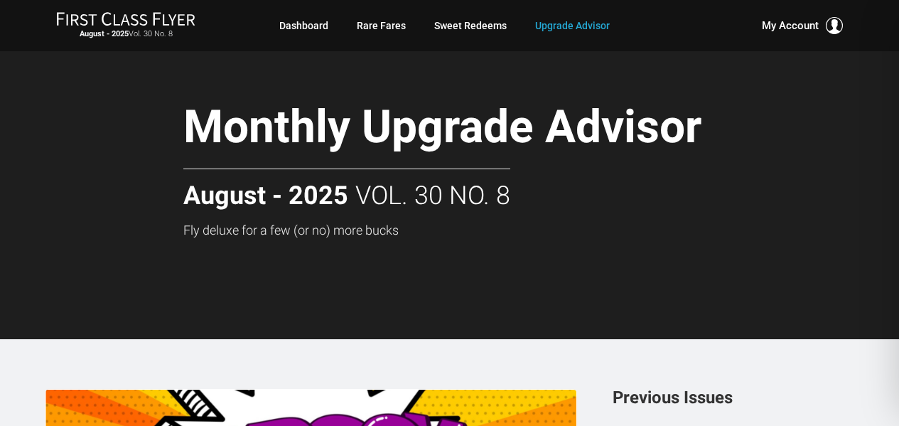 This screenshot has width=899, height=426. Describe the element at coordinates (126, 18) in the screenshot. I see `img: First Class Flyer` at that location.